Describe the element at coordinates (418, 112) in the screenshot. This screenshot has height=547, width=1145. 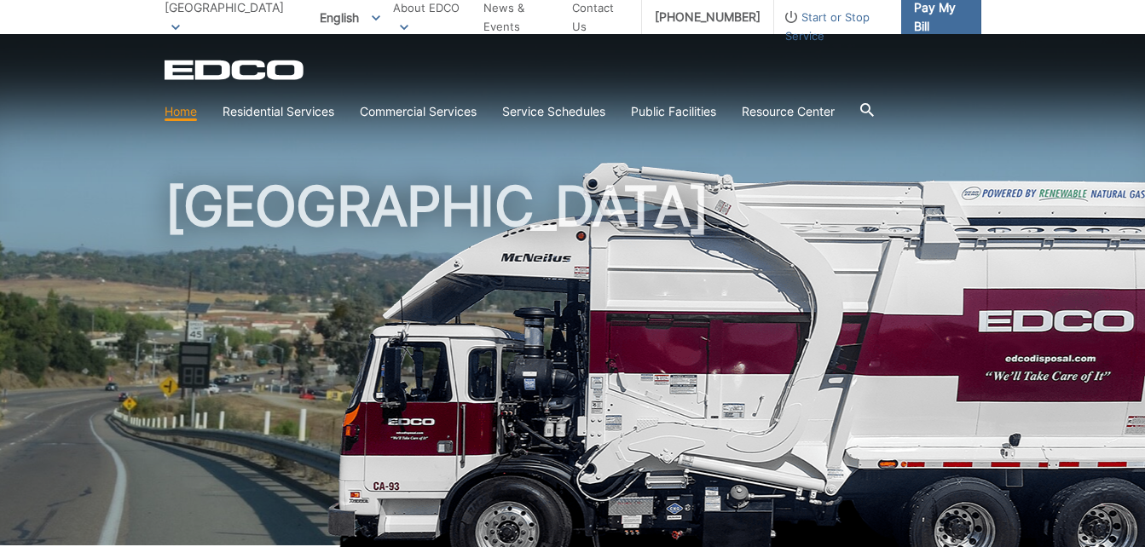
I see `a: Commercial Services` at that location.